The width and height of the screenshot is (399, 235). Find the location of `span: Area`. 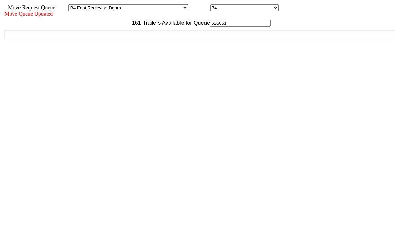

span: Area is located at coordinates (62, 7).